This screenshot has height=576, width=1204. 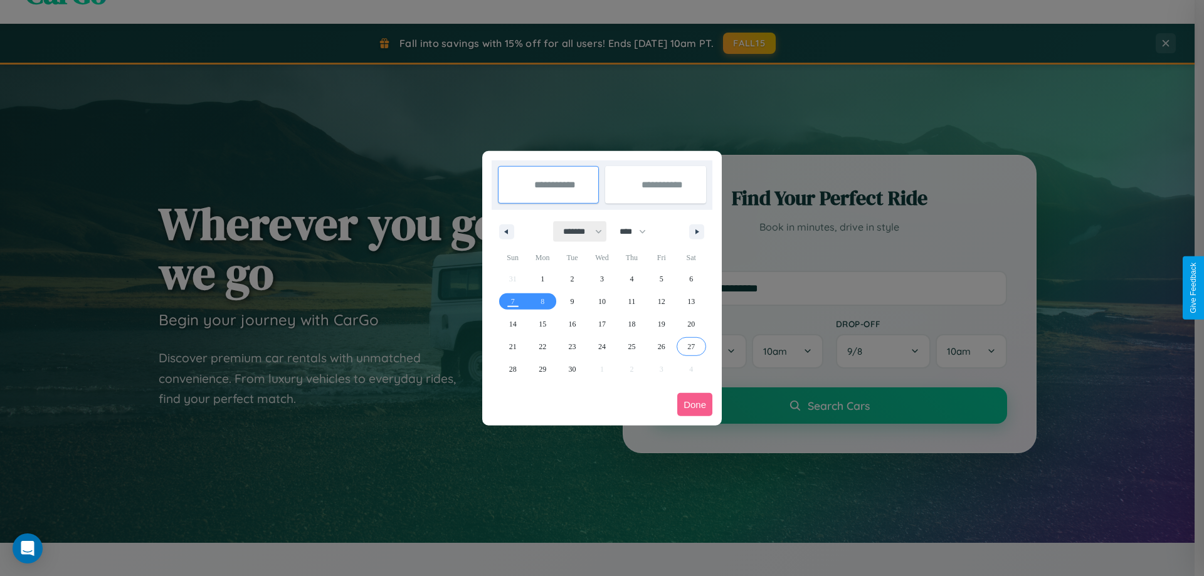 What do you see at coordinates (691, 279) in the screenshot?
I see `span: 6` at bounding box center [691, 279].